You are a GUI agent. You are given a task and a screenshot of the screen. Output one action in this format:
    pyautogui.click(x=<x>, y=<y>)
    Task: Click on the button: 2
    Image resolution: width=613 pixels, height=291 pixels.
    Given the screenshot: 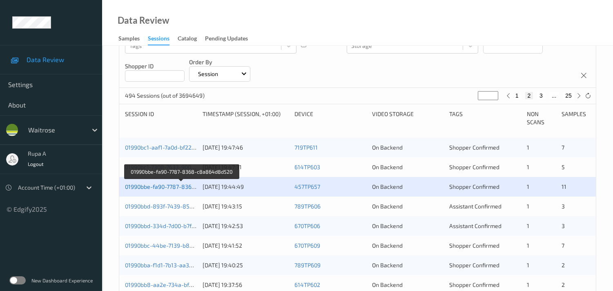 What is the action you would take?
    pyautogui.click(x=529, y=96)
    